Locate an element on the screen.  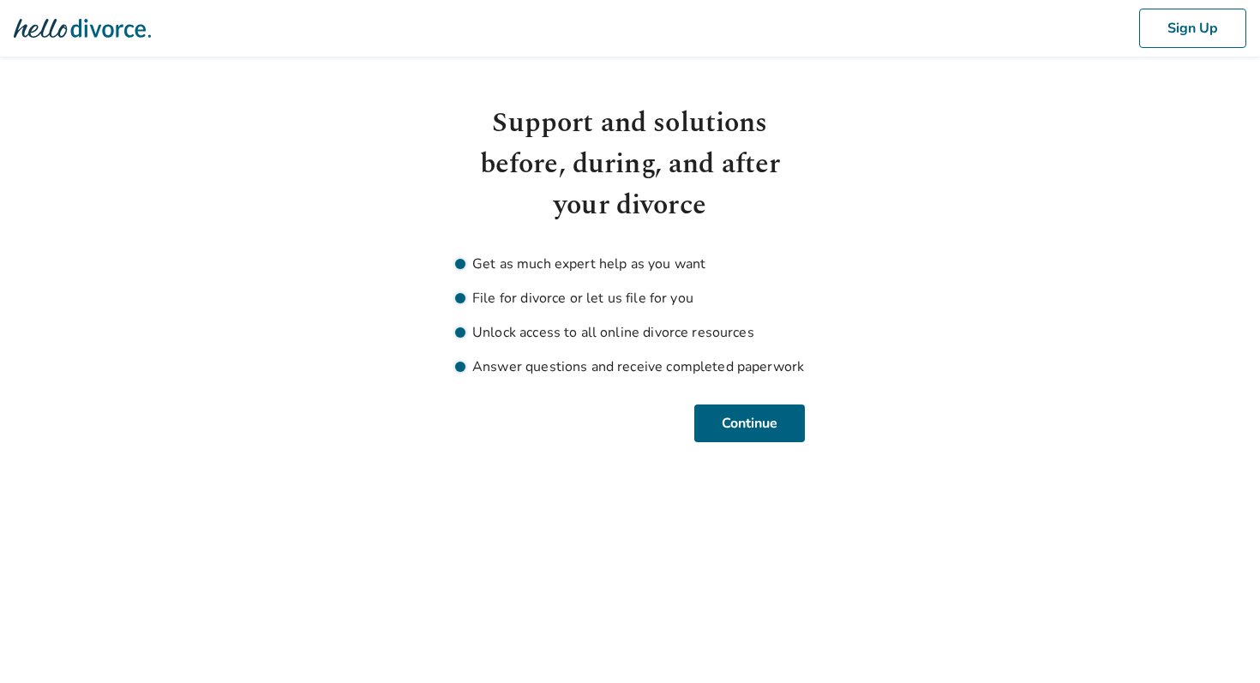
button: Sign Up is located at coordinates (1192, 28).